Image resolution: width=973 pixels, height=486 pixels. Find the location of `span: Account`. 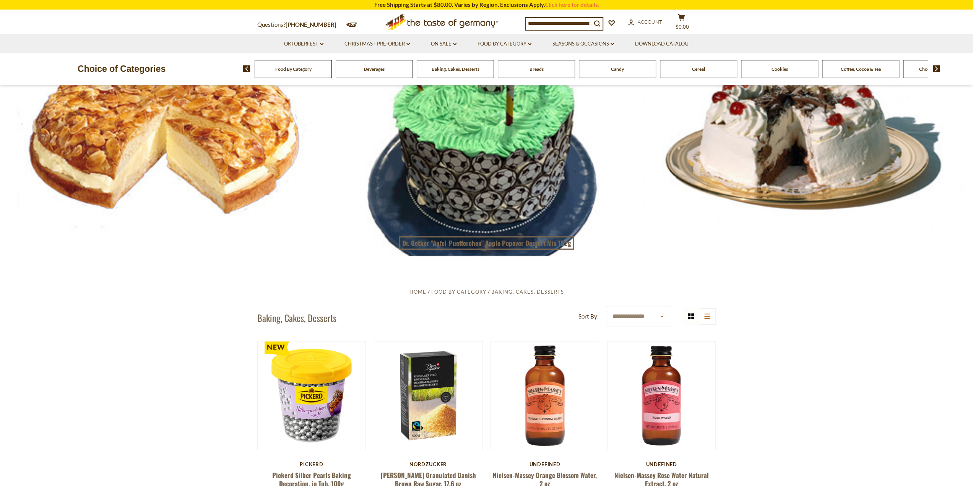

span: Account is located at coordinates (650, 22).